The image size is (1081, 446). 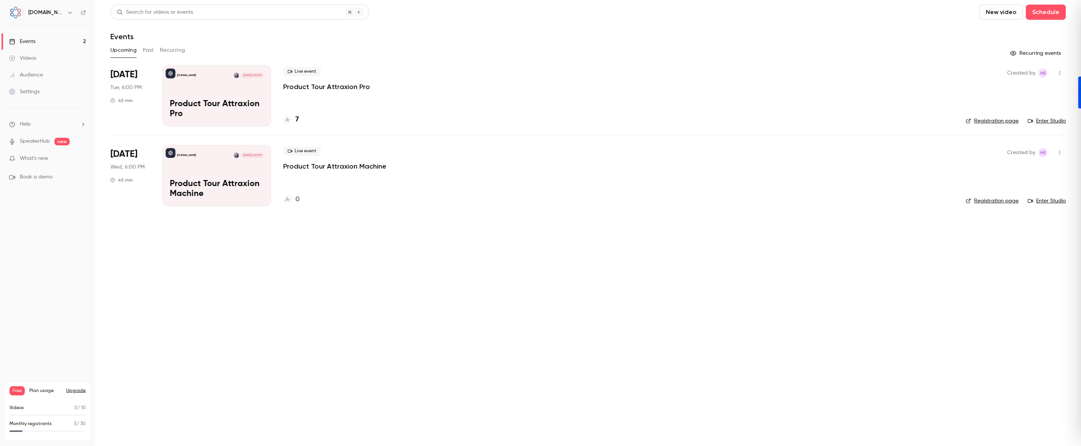 What do you see at coordinates (1001, 12) in the screenshot?
I see `button: New video` at bounding box center [1001, 12].